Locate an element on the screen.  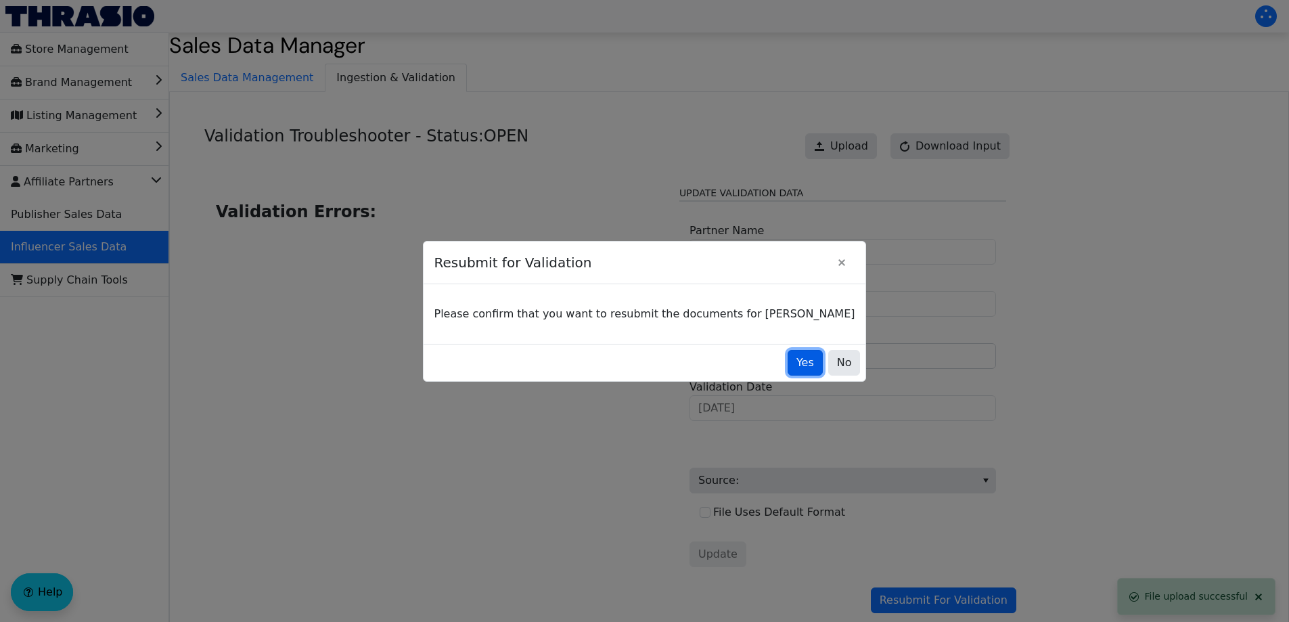
button: No is located at coordinates (845, 363).